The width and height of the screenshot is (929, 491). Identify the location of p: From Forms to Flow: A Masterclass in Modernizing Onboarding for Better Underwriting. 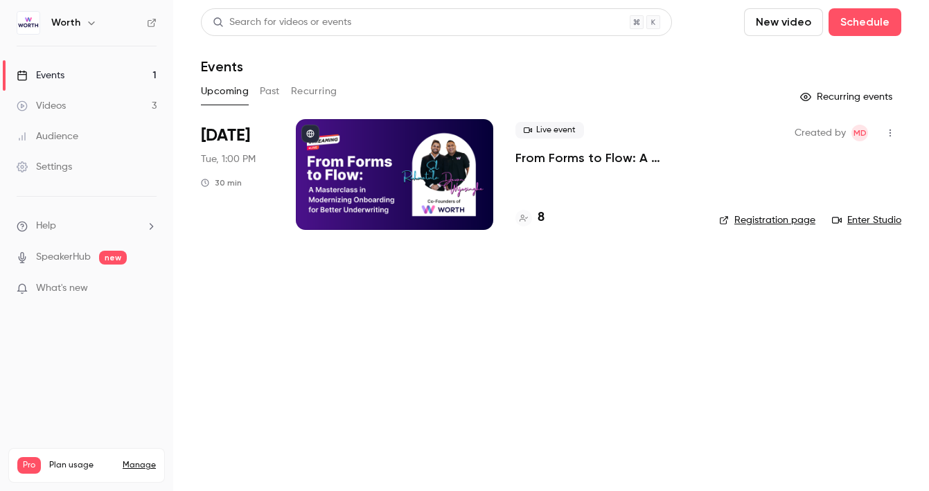
(606, 158).